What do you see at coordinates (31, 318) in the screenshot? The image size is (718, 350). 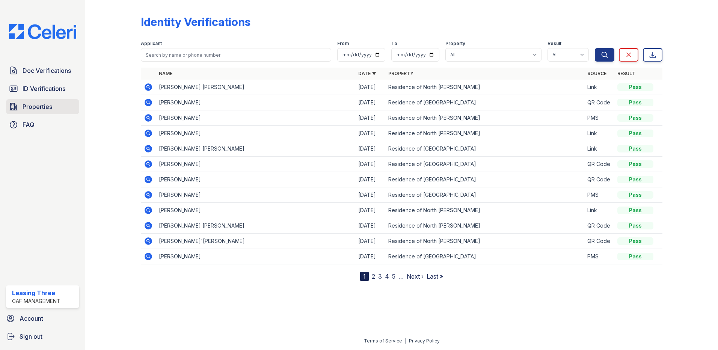 I see `span: Account` at bounding box center [31, 318].